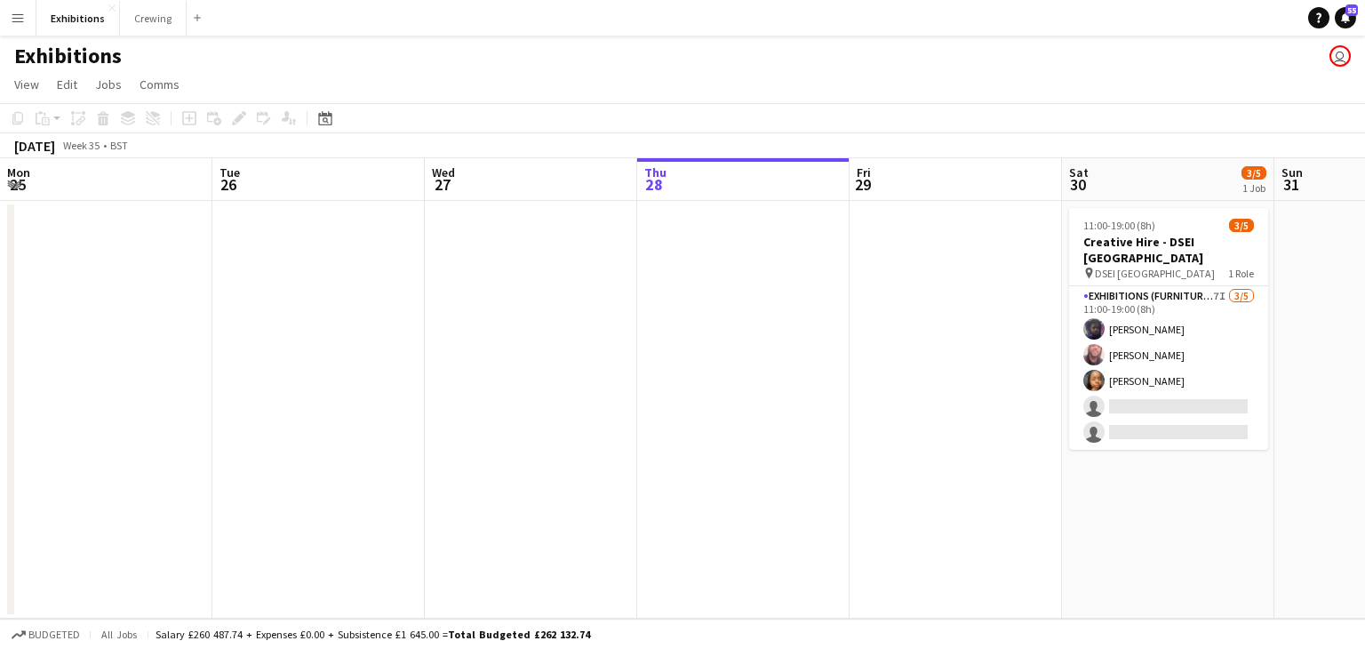 Image resolution: width=1365 pixels, height=649 pixels. I want to click on button: Budgeted, so click(45, 634).